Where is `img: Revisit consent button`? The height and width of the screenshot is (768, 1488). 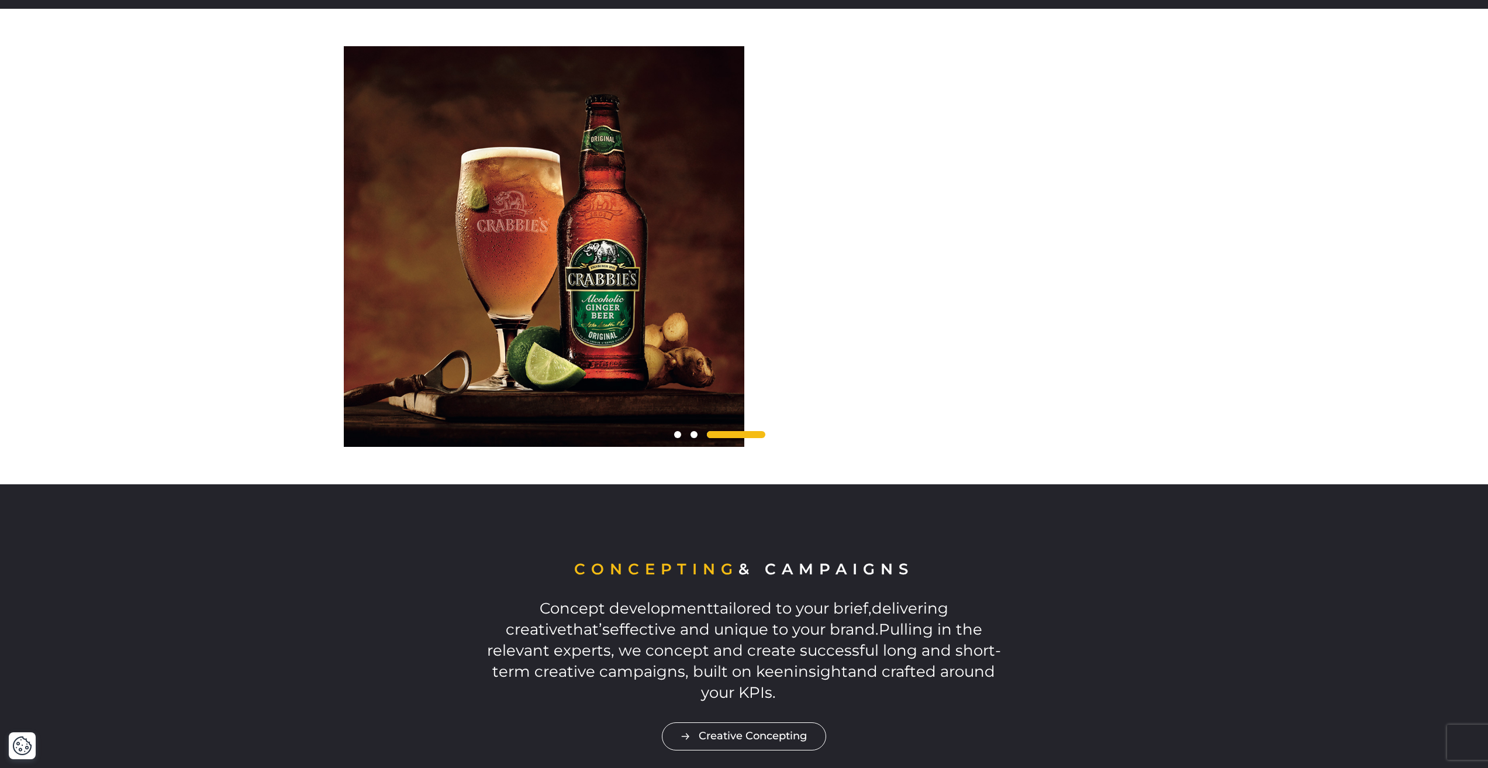 img: Revisit consent button is located at coordinates (22, 745).